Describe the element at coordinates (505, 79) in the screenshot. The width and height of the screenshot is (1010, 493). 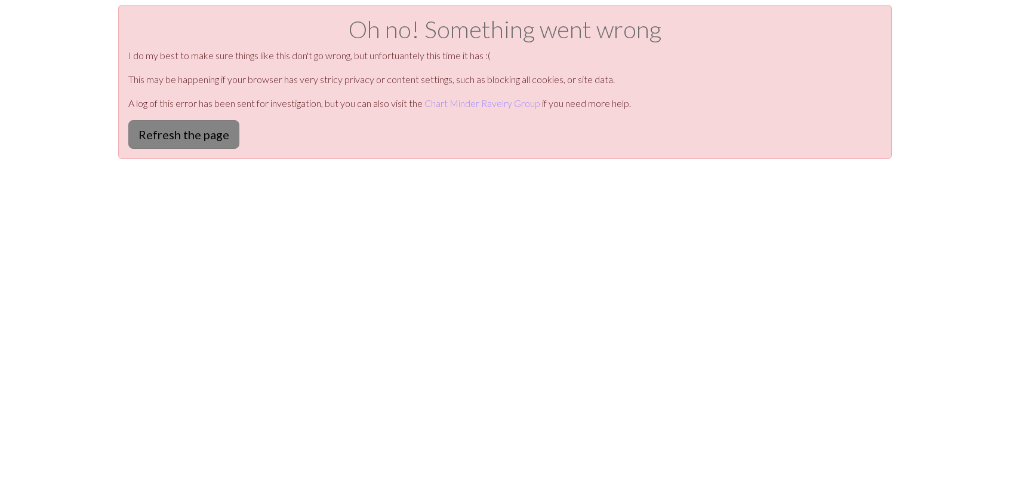
I see `p: This may be happening if your browser has very stricy privacy or content settings, such as blocki...` at that location.